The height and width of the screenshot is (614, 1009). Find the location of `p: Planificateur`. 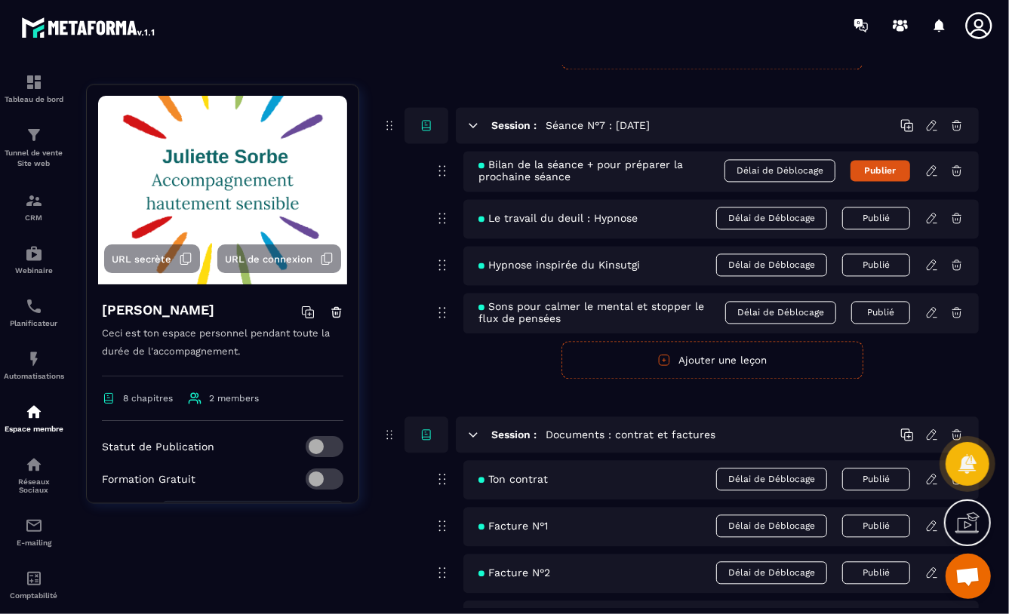

p: Planificateur is located at coordinates (34, 323).